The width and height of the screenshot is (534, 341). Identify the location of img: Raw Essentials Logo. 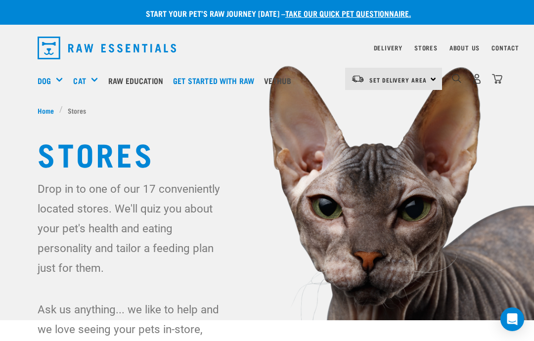
(107, 48).